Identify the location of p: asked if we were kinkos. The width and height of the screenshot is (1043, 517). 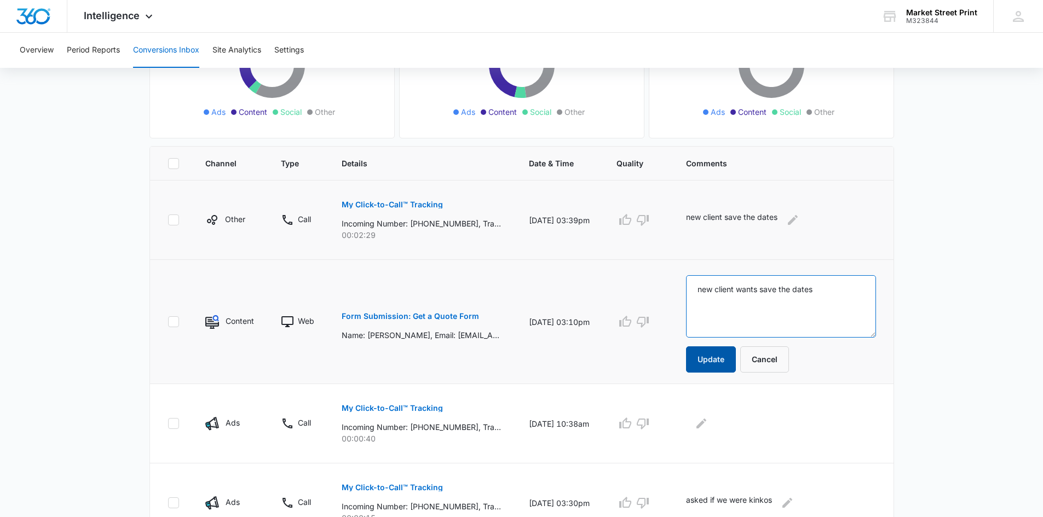
(729, 503).